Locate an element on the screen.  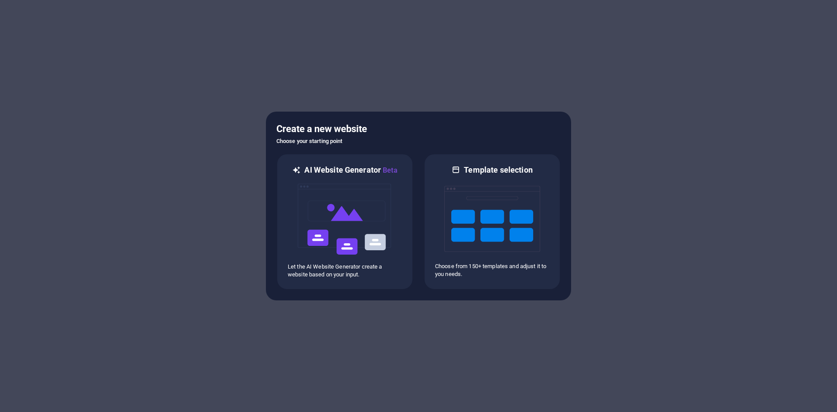
div: AI Website GeneratorBetaaiLet the AI Website Generator create a website based on your input. is located at coordinates (345, 222).